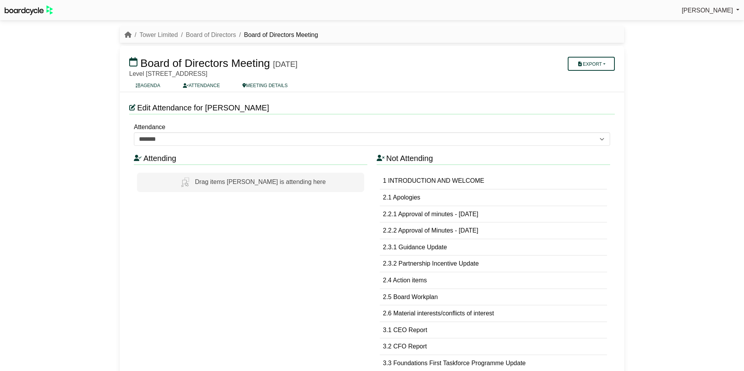 This screenshot has height=371, width=744. I want to click on span: Not Attending, so click(410, 158).